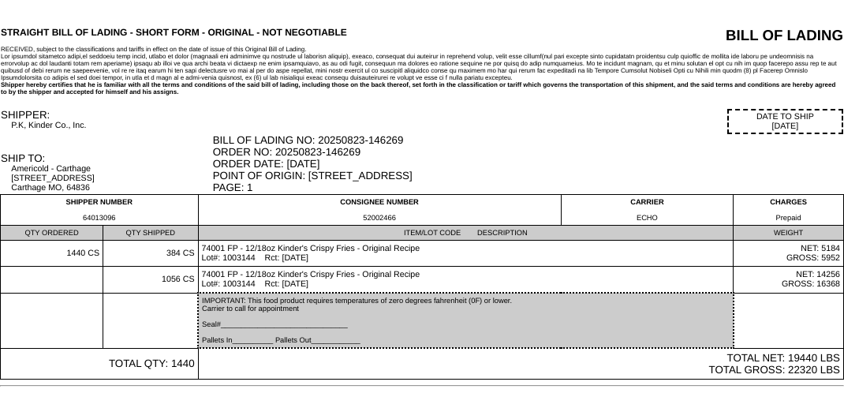  I want to click on td: QTY ORDERED, so click(52, 233).